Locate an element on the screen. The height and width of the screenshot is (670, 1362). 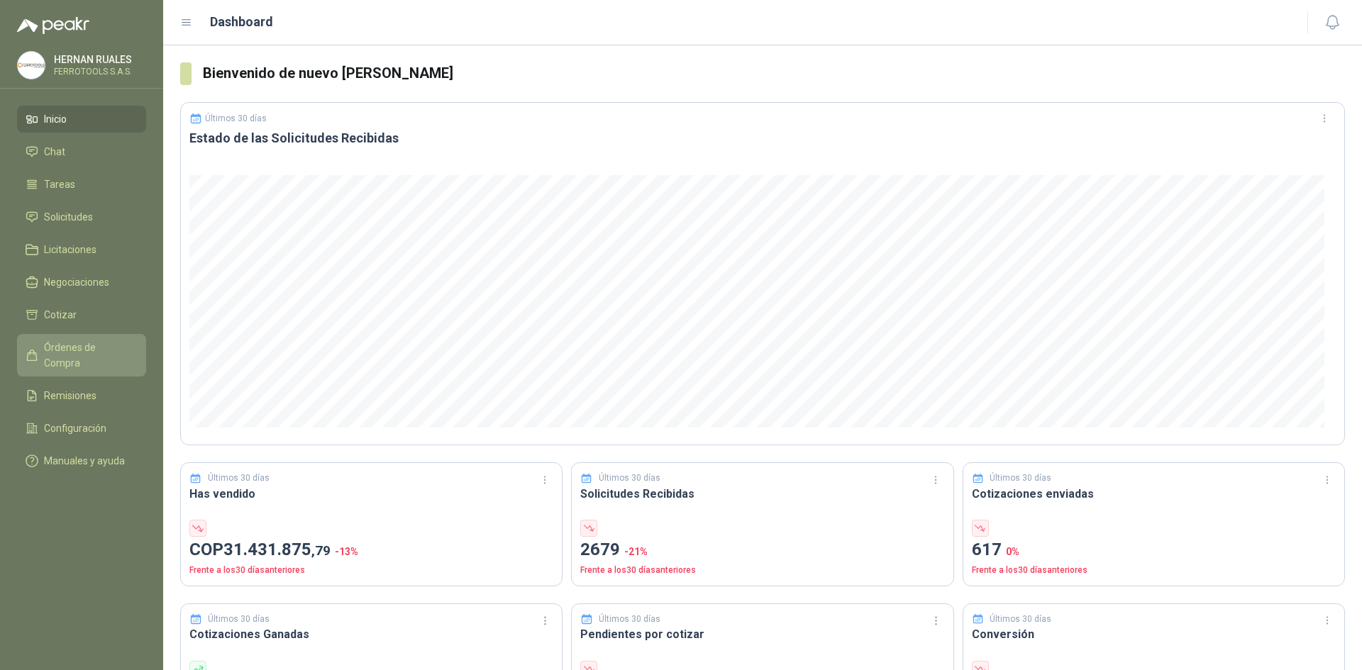
img: Logo peakr is located at coordinates (53, 26).